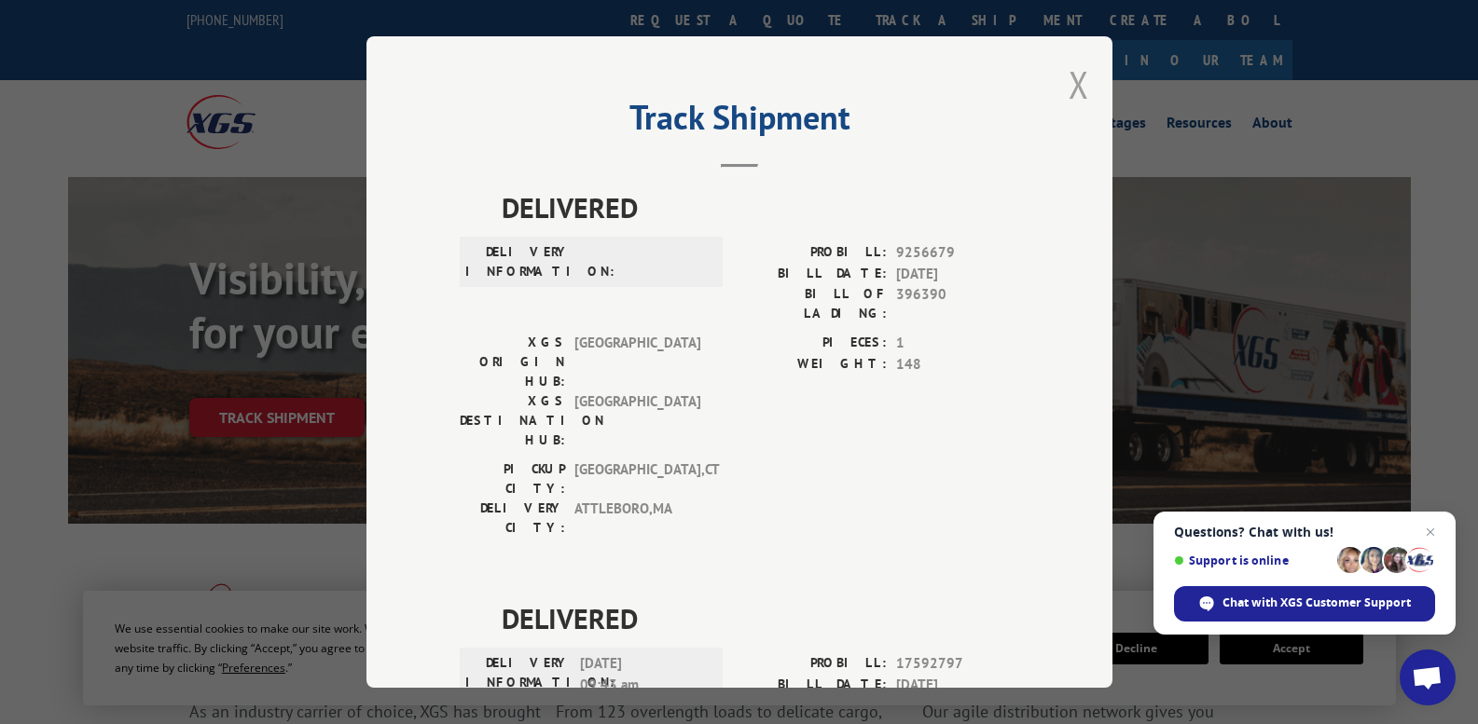  Describe the element at coordinates (637, 518) in the screenshot. I see `span: ATTLEBORO , MA` at that location.